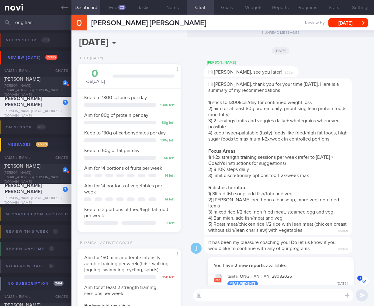 The width and height of the screenshot is (374, 306). I want to click on span: 3) mixed rice 1/2 rice, non fried meat, steamed egg and veg, so click(271, 212).